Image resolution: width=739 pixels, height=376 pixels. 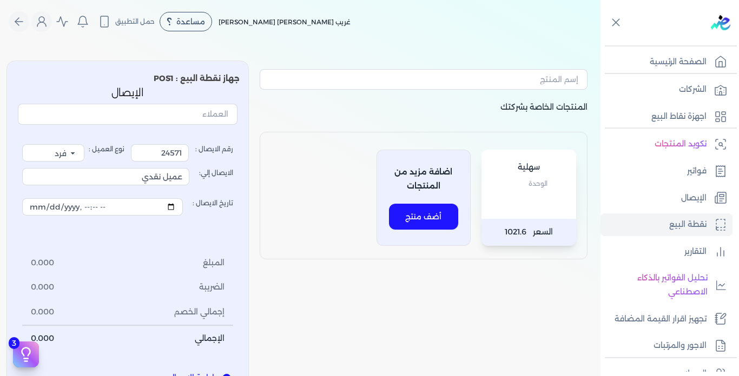 What do you see at coordinates (128, 114) in the screenshot?
I see `input: العملاء` at bounding box center [128, 114].